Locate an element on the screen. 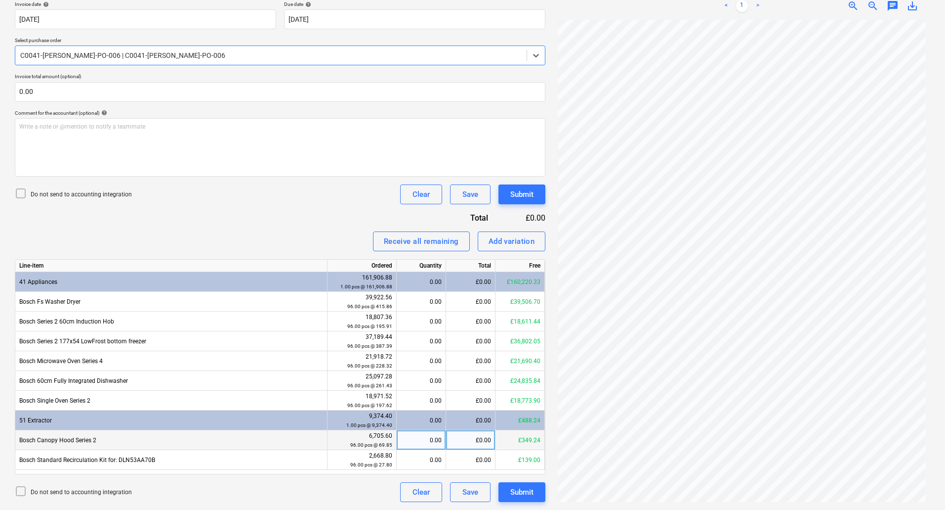 Image resolution: width=945 pixels, height=510 pixels. div: 161,906.88 is located at coordinates (362, 282).